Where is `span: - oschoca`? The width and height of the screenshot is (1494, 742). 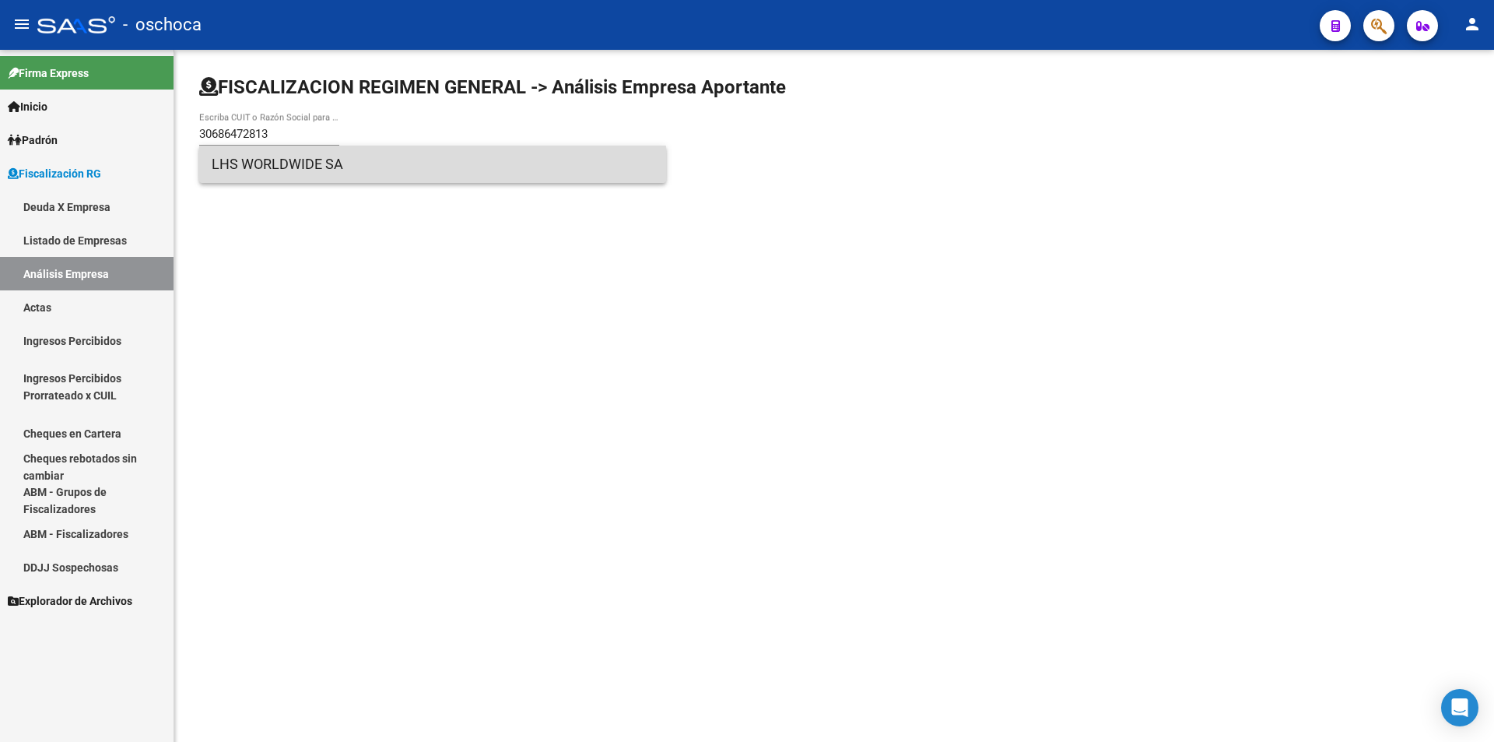 span: - oschoca is located at coordinates (162, 25).